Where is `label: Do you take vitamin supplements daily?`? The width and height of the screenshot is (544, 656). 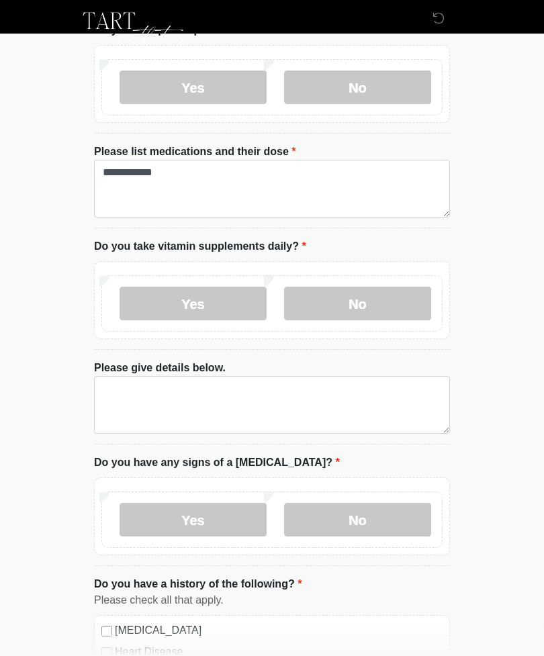 label: Do you take vitamin supplements daily? is located at coordinates (200, 246).